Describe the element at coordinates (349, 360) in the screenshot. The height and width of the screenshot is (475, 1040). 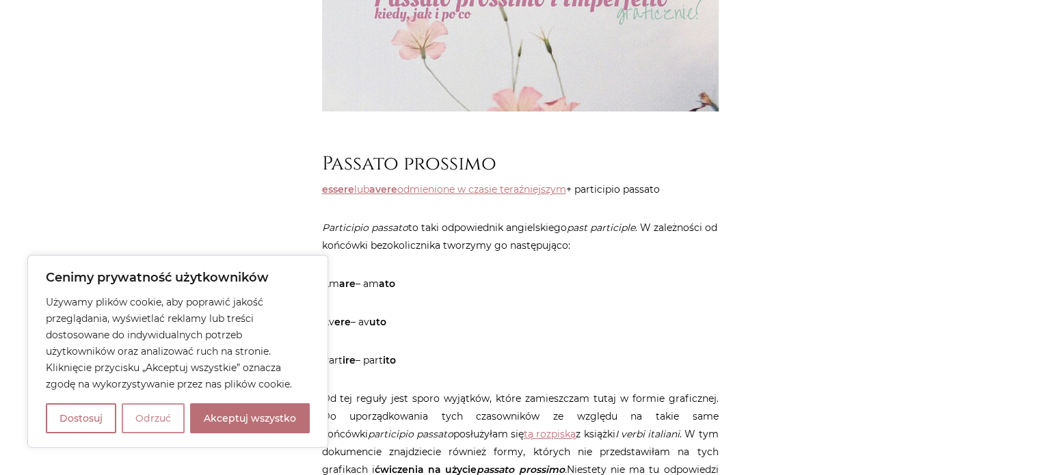
I see `strong: ire` at that location.